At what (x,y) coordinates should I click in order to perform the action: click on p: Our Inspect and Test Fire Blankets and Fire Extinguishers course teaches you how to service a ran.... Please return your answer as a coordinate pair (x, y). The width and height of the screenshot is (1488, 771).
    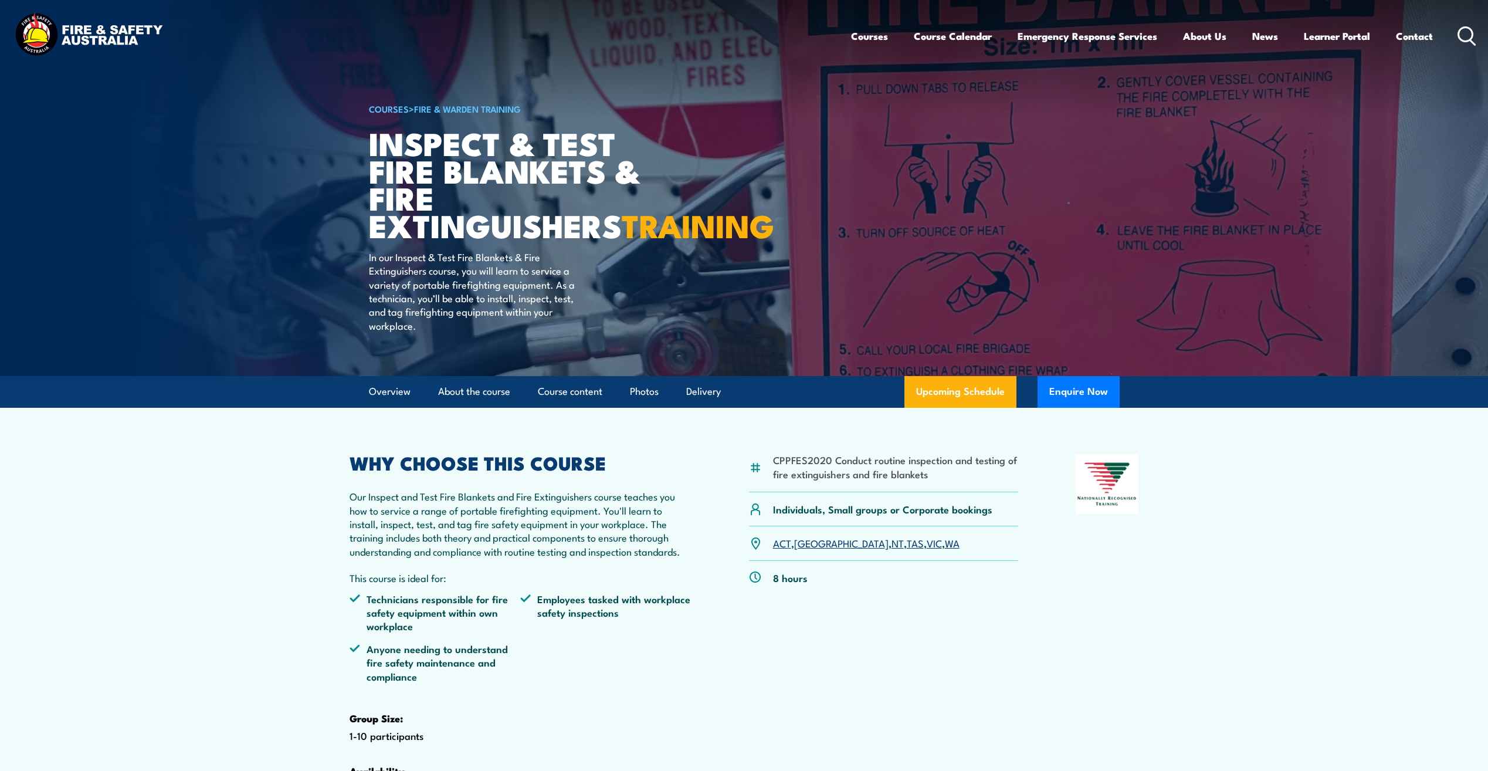
    Looking at the image, I should click on (521, 523).